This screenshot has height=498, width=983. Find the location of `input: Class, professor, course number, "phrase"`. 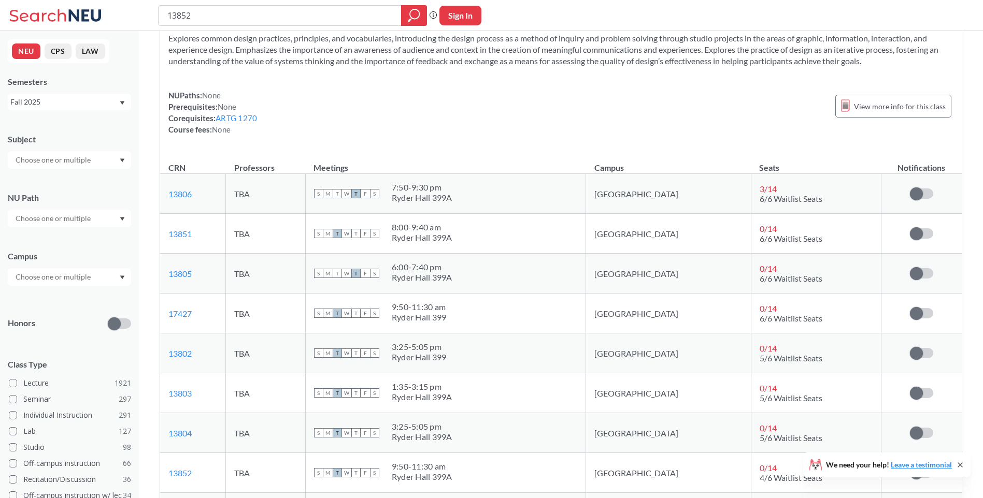

input: Class, professor, course number, "phrase" is located at coordinates (280, 16).